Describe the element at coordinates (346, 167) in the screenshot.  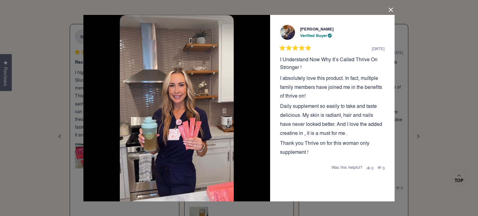
I see `span: Was this helpful?` at that location.